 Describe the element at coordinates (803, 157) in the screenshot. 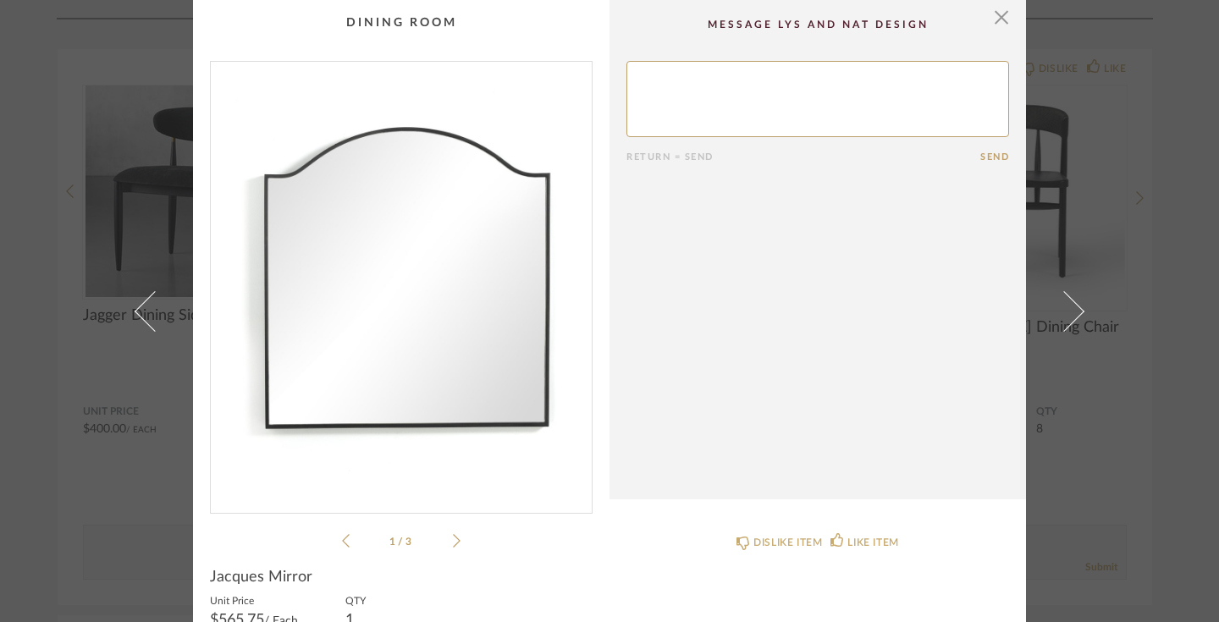

I see `div: Return = Send` at that location.